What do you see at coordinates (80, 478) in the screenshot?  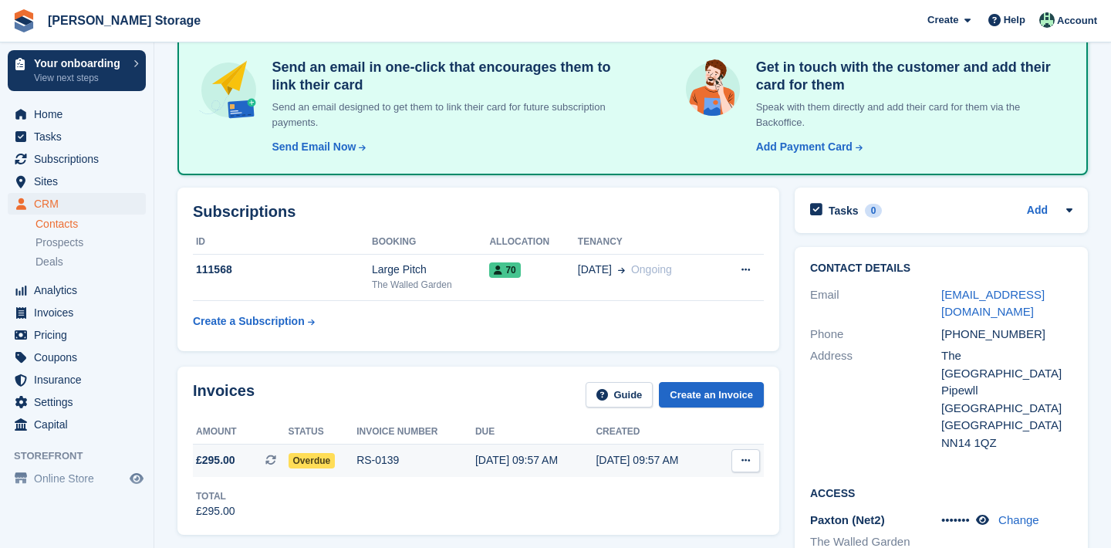 I see `span: Online Store` at bounding box center [80, 478].